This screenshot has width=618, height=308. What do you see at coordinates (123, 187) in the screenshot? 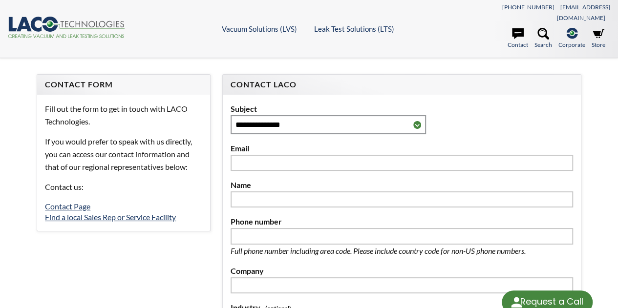
I see `p: Contact us:` at bounding box center [123, 187].